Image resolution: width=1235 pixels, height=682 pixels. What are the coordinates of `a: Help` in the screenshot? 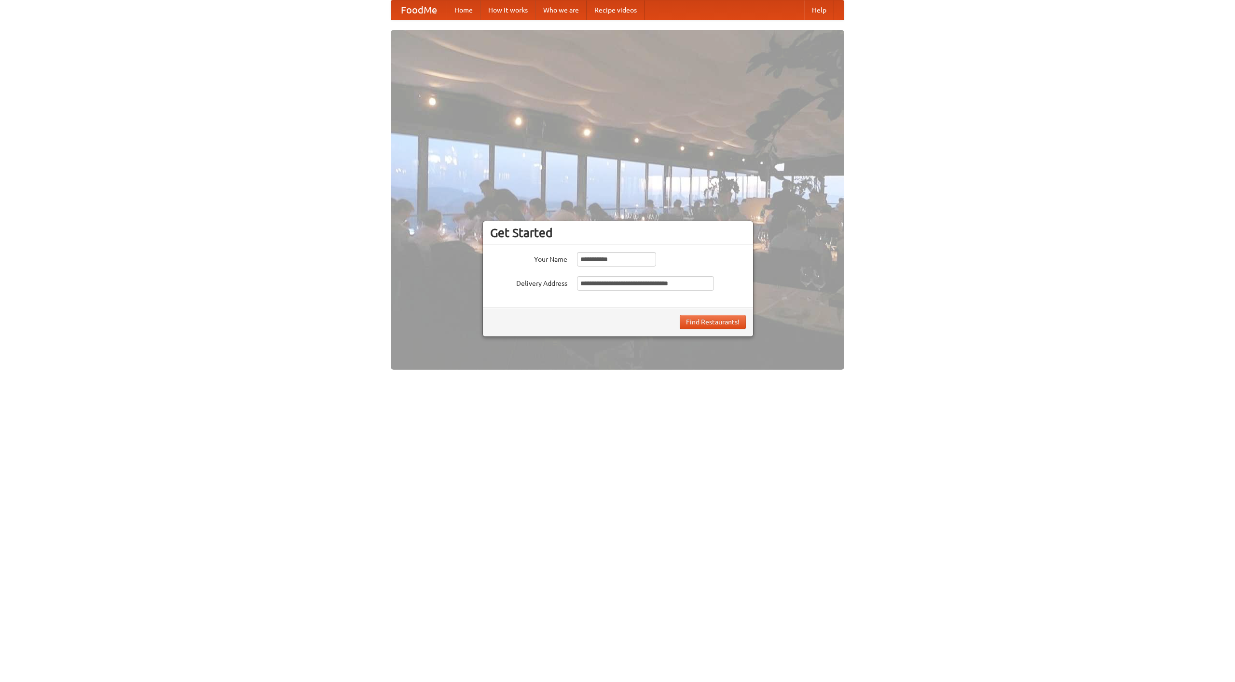 It's located at (819, 10).